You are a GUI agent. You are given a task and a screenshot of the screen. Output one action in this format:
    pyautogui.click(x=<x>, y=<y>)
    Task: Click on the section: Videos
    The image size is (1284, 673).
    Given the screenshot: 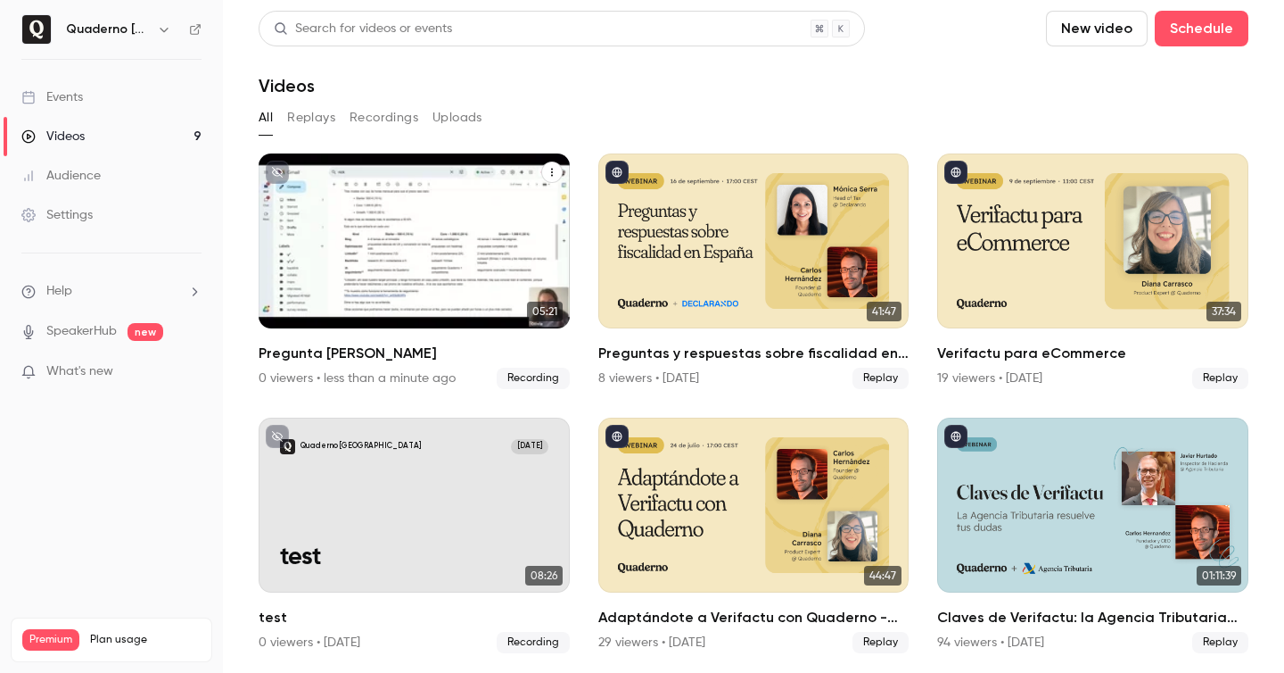 What is the action you would take?
    pyautogui.click(x=754, y=336)
    